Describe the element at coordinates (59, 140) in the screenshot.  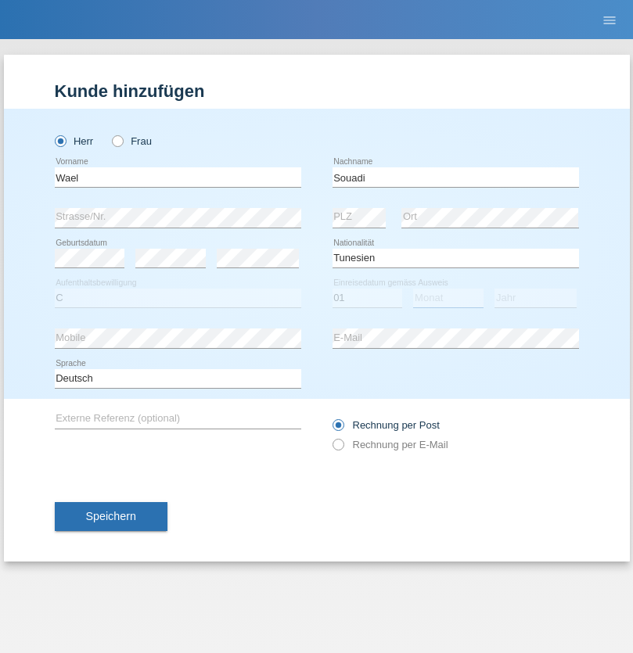
I see `input: Herr` at that location.